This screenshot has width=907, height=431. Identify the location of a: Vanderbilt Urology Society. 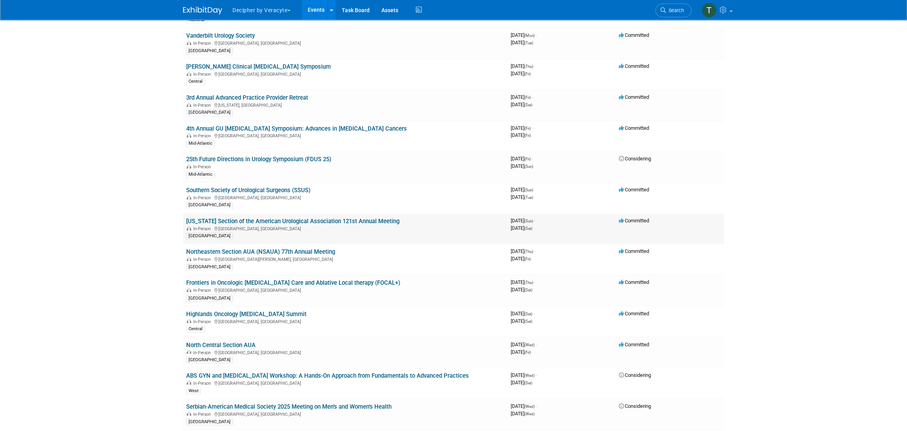
(220, 36).